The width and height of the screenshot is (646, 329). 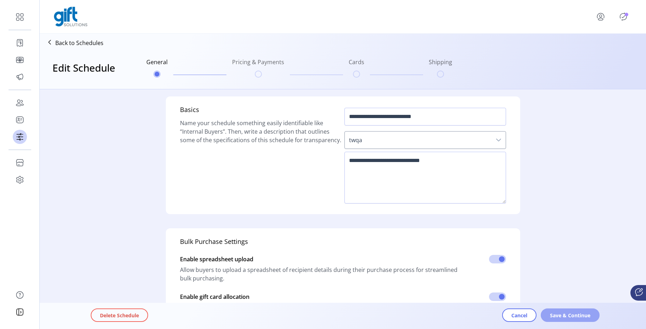 I want to click on h5: Basics, so click(x=261, y=112).